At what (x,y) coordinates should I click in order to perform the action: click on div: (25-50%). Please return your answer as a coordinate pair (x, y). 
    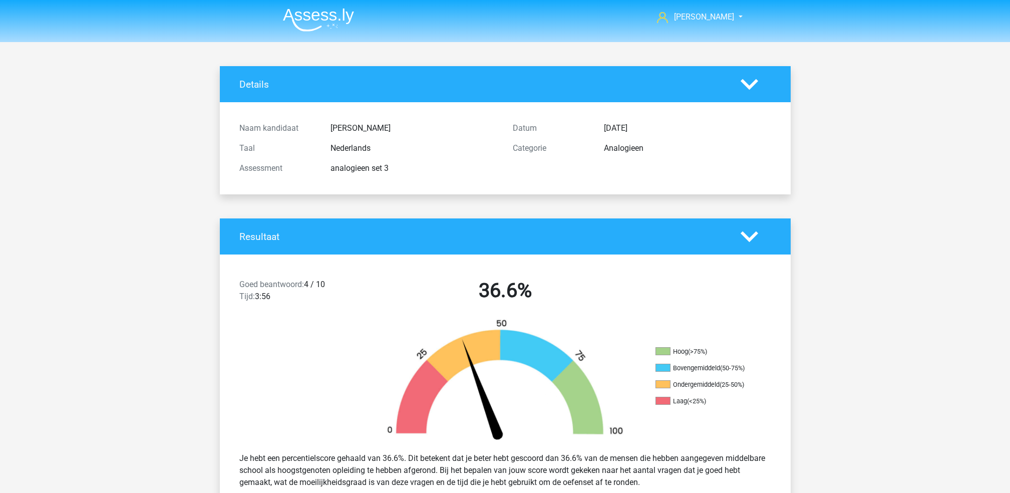
    Looking at the image, I should click on (732, 384).